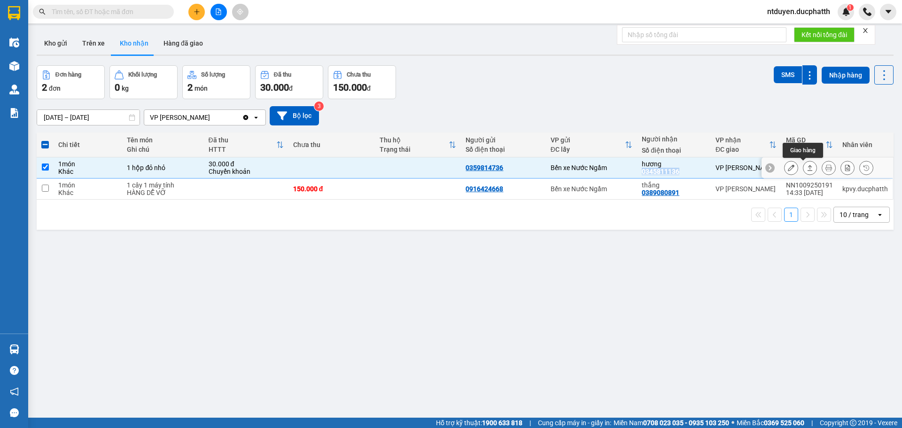  I want to click on div: hương, so click(674, 164).